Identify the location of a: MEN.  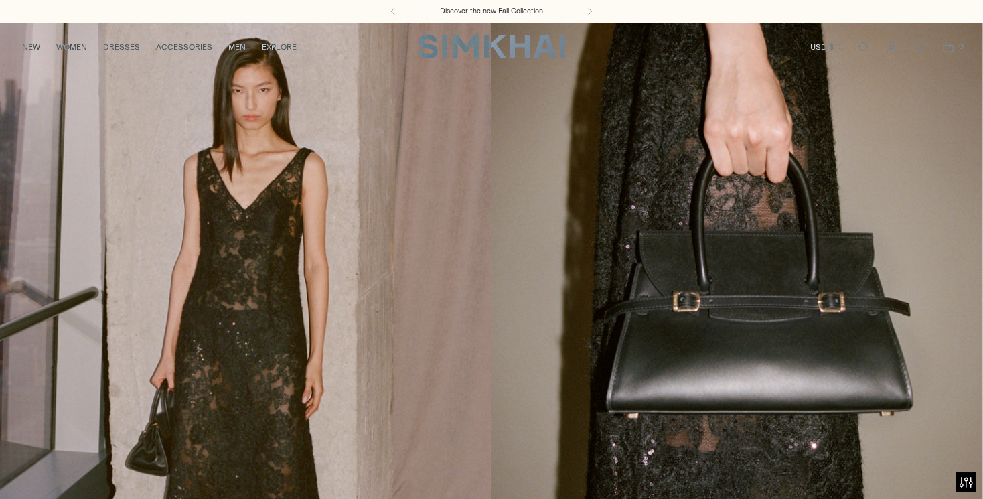
(237, 47).